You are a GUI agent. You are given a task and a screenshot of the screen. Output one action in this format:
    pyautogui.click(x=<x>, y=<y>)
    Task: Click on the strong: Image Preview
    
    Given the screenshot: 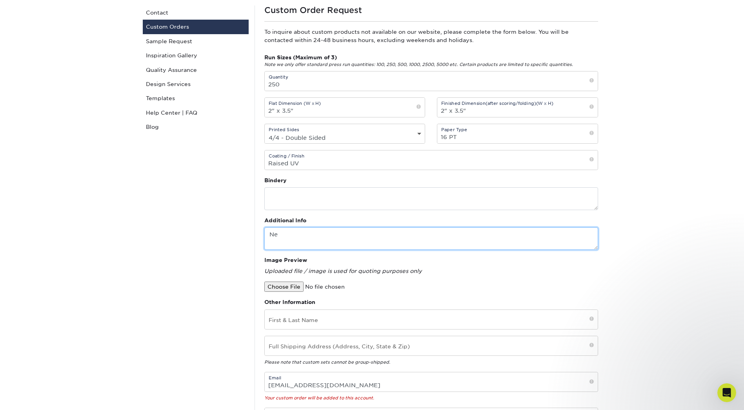 What is the action you would take?
    pyautogui.click(x=286, y=260)
    